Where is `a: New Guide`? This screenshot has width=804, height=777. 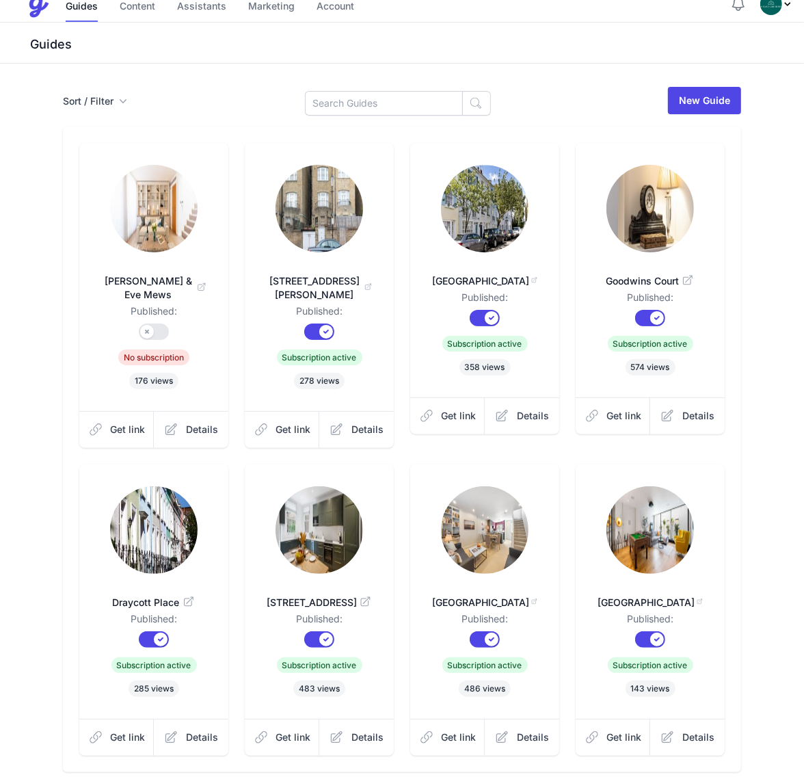
a: New Guide is located at coordinates (705, 101).